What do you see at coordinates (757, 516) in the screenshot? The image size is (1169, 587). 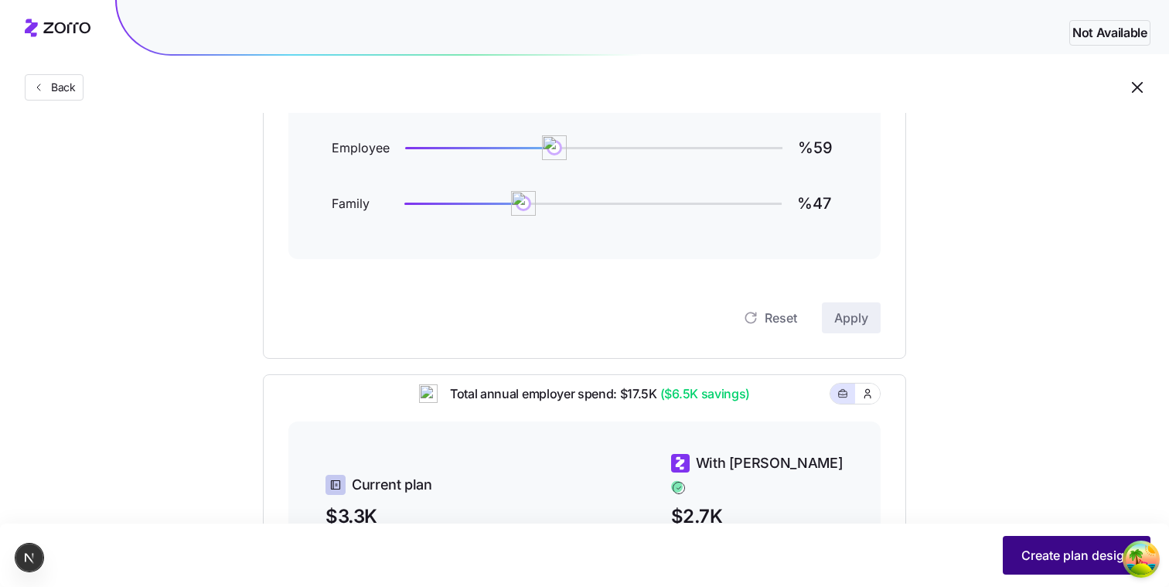 I see `span: $2.7K` at bounding box center [757, 516].